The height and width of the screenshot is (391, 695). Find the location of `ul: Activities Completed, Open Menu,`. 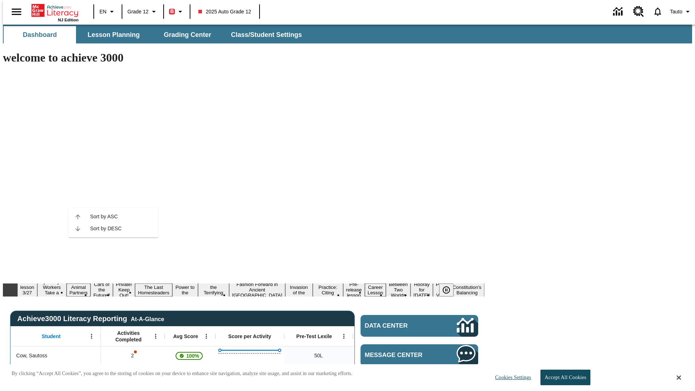

ul: Activities Completed, Open Menu, is located at coordinates (113, 223).